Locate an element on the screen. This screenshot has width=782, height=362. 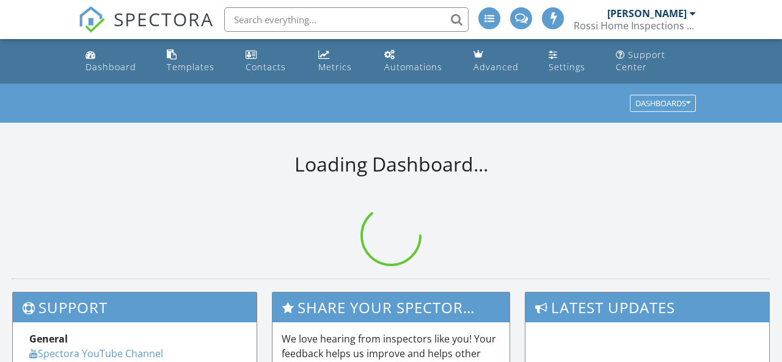
div: Contacts is located at coordinates (266, 67).